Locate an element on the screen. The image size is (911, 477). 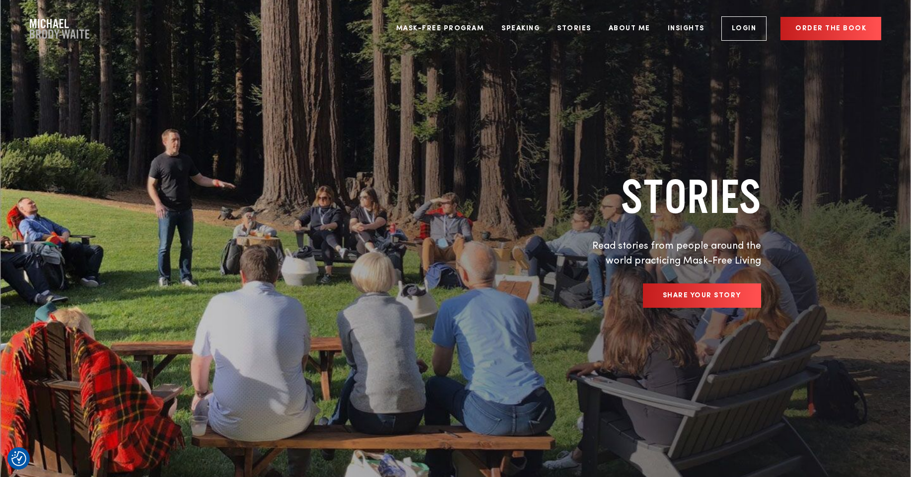
a: Speaking is located at coordinates (520, 28).